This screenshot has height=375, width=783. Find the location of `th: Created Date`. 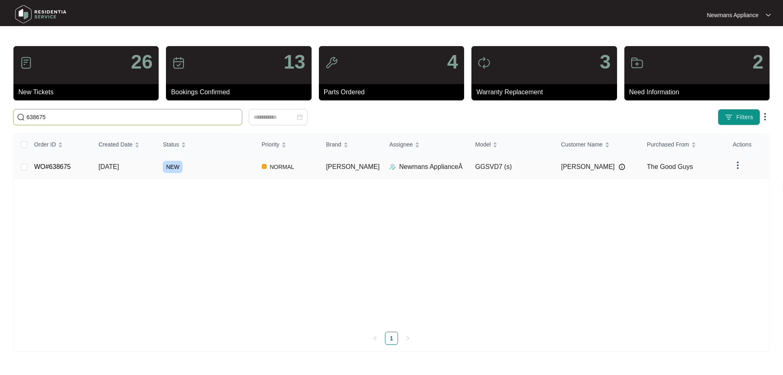

th: Created Date is located at coordinates (124, 144).